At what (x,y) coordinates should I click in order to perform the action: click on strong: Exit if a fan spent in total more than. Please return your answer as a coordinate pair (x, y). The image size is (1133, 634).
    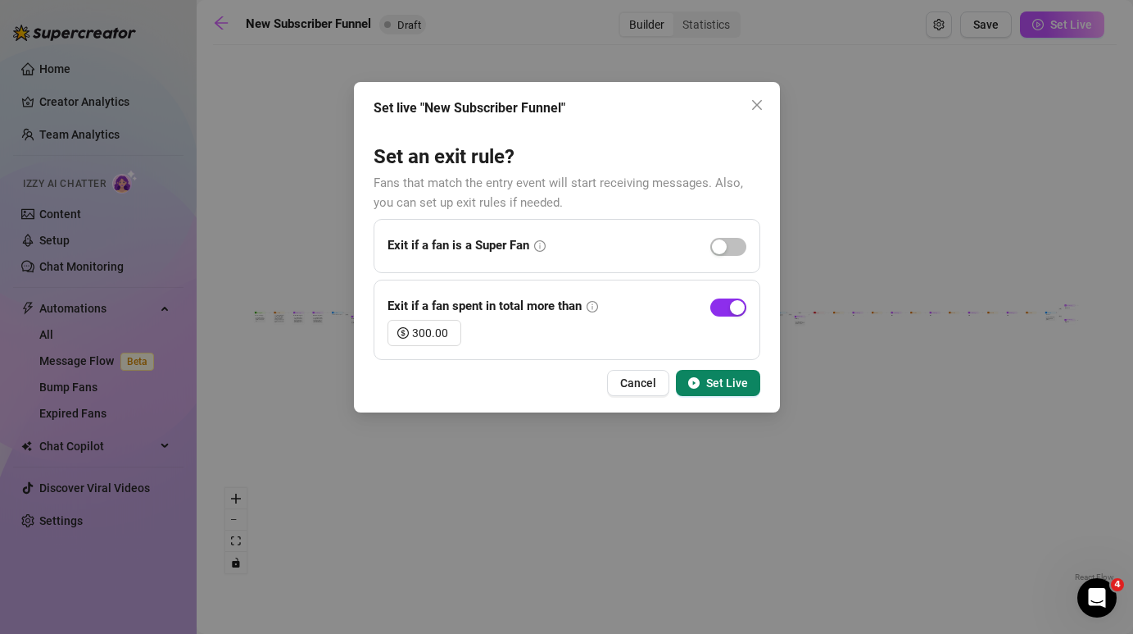
    Looking at the image, I should click on (484, 306).